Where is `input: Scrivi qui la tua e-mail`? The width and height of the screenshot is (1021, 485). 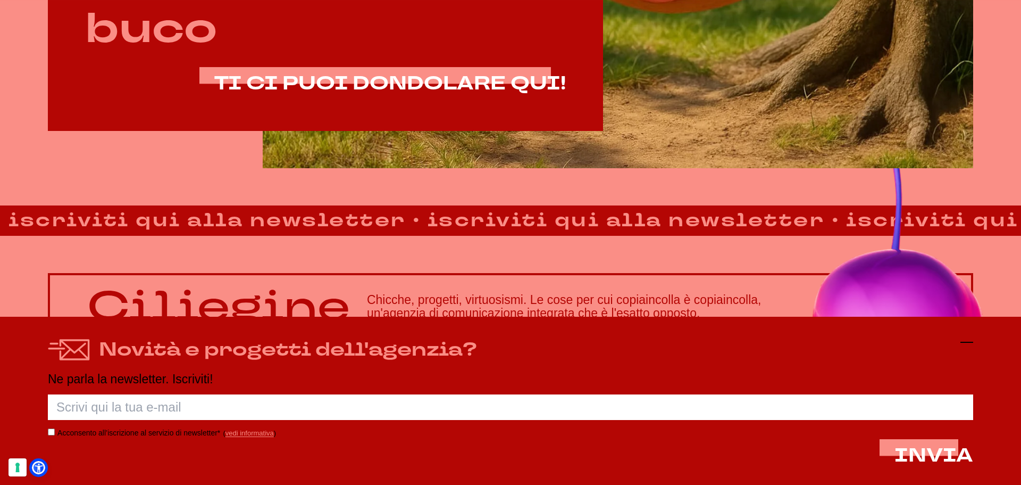 input: Scrivi qui la tua e-mail is located at coordinates (511, 407).